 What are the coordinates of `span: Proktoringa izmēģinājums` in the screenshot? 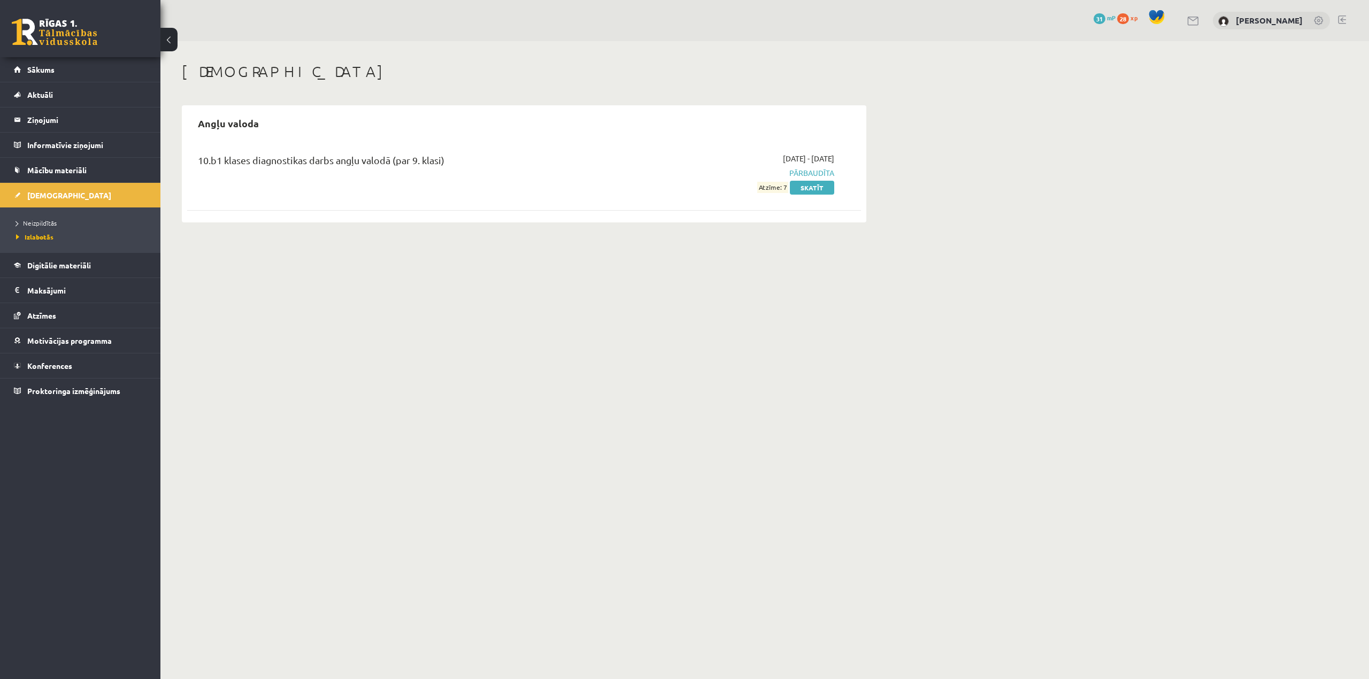 It's located at (74, 391).